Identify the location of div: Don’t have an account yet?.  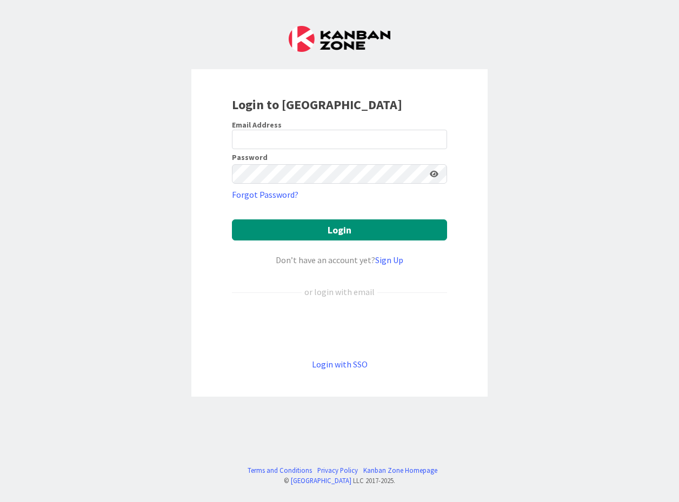
(339, 260).